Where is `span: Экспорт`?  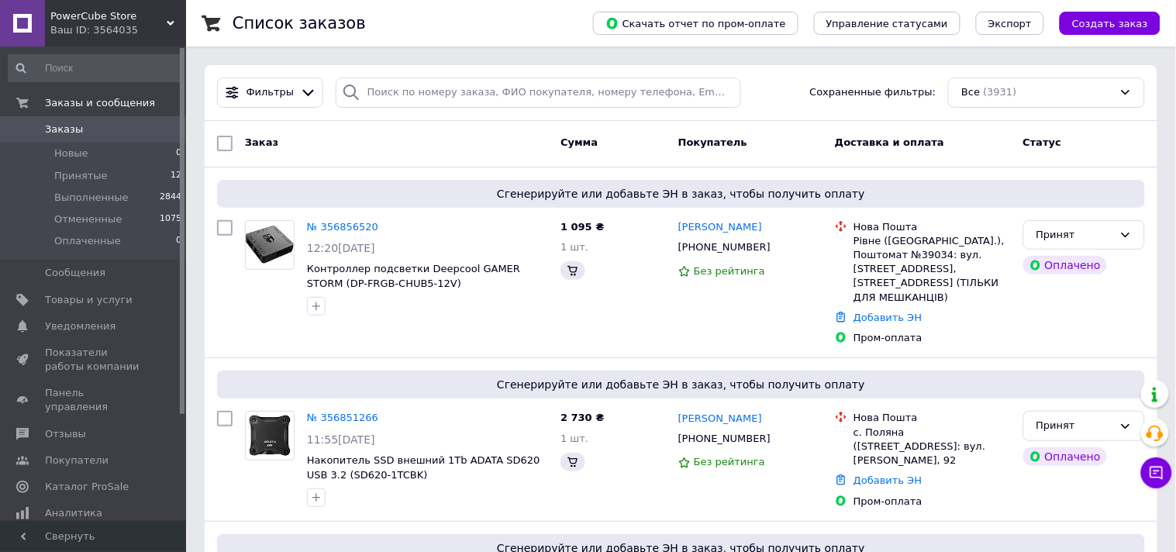 span: Экспорт is located at coordinates (1010, 23).